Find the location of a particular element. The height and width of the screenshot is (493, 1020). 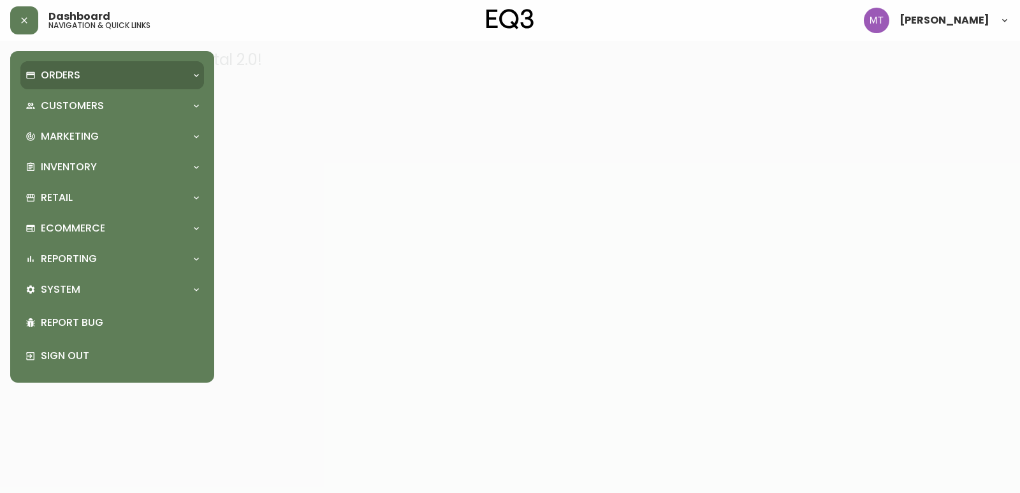

p: Inventory is located at coordinates (69, 167).